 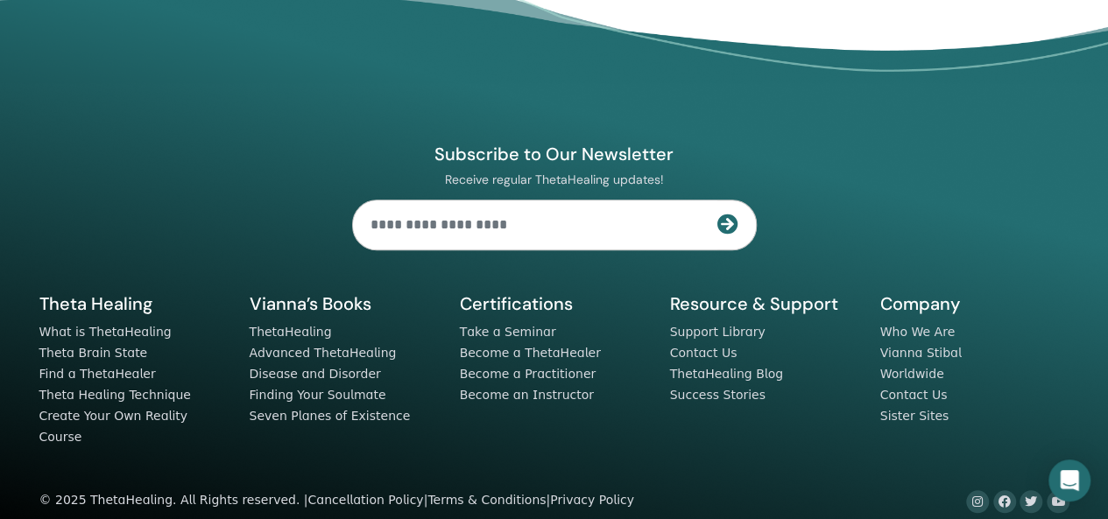 I want to click on h5: Company, so click(x=975, y=304).